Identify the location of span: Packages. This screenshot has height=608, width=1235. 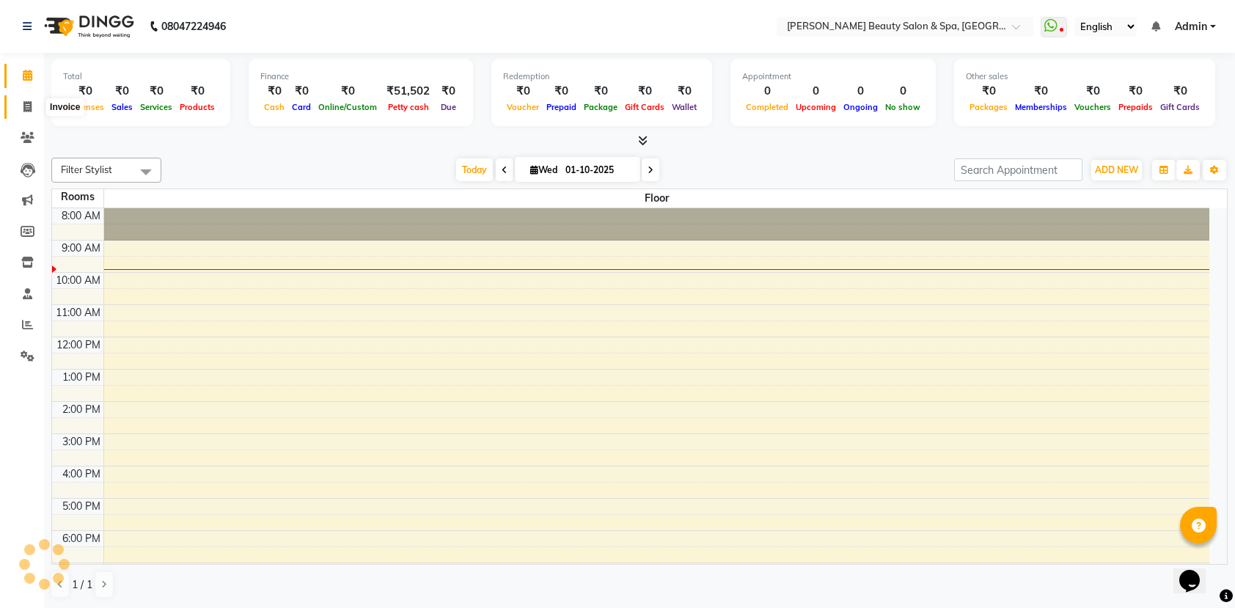
(988, 107).